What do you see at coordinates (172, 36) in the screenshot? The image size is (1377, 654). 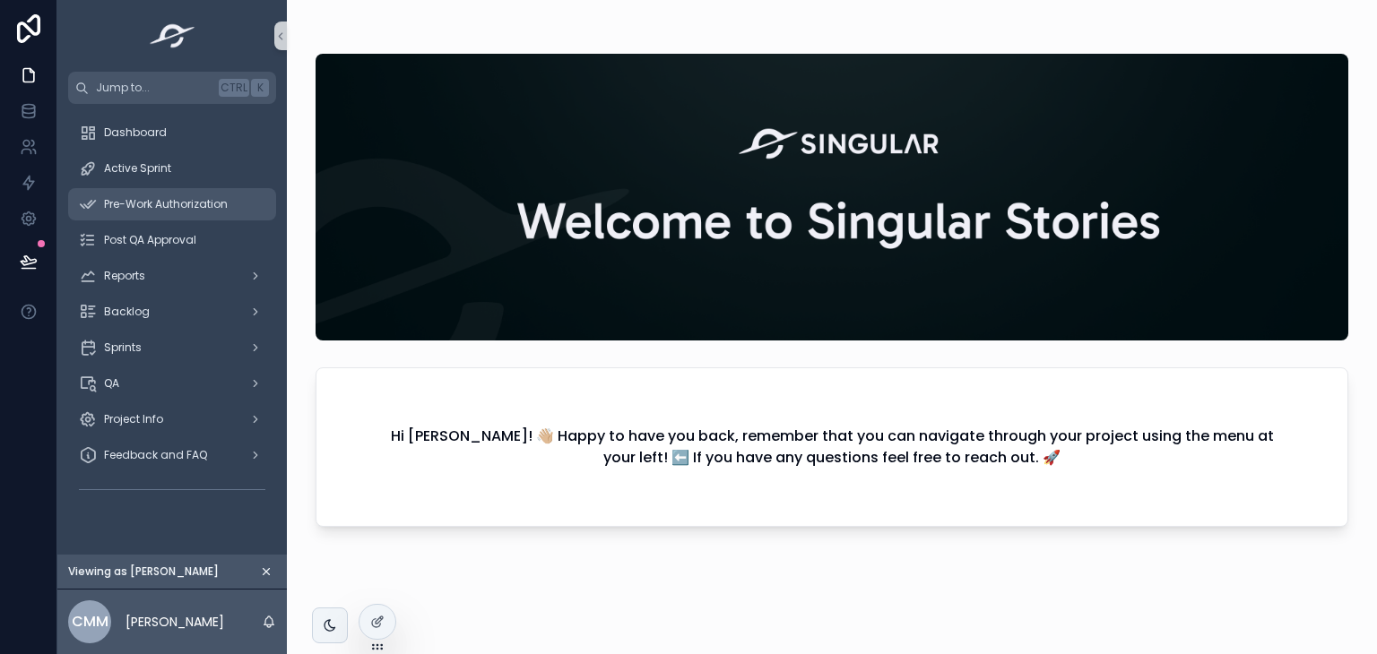 I see `img: App logo` at bounding box center [172, 36].